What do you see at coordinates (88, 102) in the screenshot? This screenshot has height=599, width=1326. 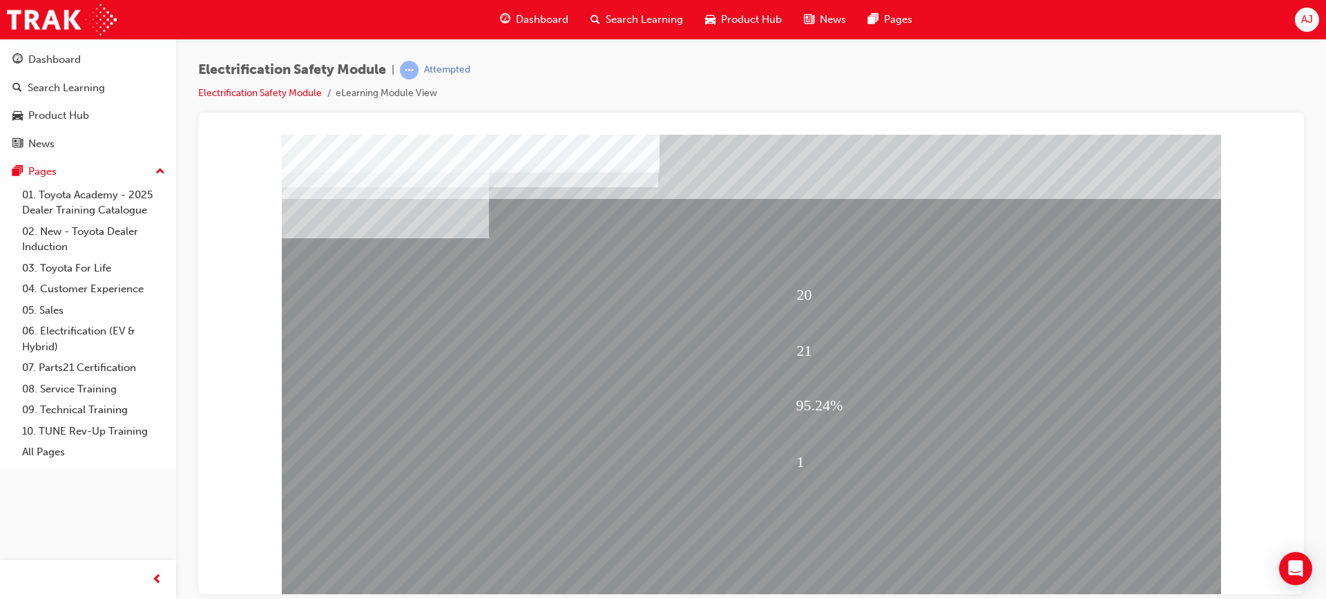 I see `button: DashboardSearch LearningProduct HubNews` at bounding box center [88, 102].